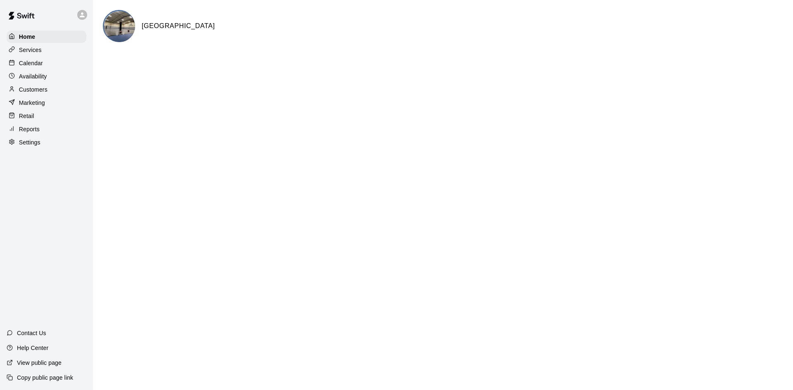  What do you see at coordinates (46, 129) in the screenshot?
I see `a: Reports` at bounding box center [46, 129].